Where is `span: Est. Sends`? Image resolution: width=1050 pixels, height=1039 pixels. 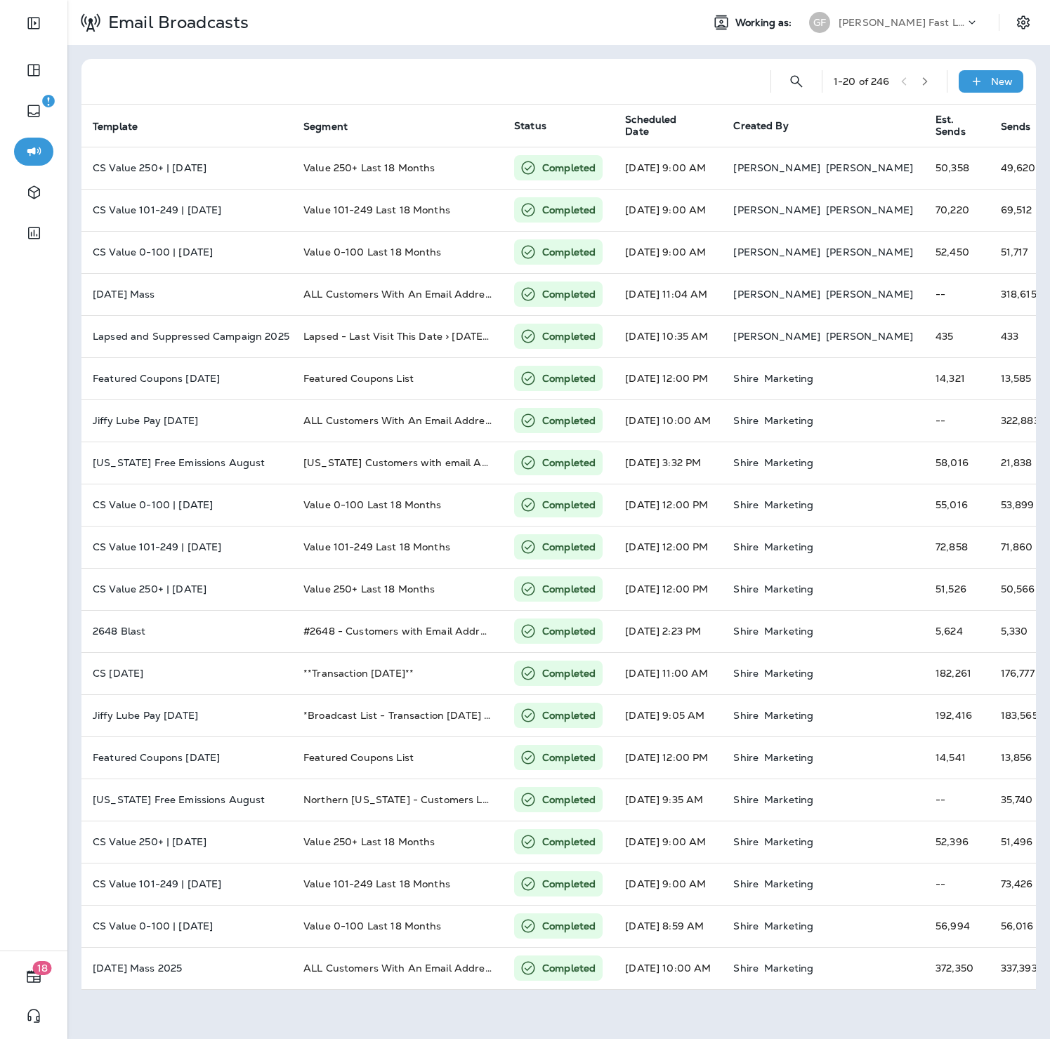 span: Est. Sends is located at coordinates (950, 126).